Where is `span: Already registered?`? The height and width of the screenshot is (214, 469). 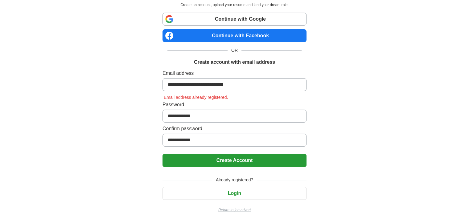 span: Already registered? is located at coordinates (234, 180).